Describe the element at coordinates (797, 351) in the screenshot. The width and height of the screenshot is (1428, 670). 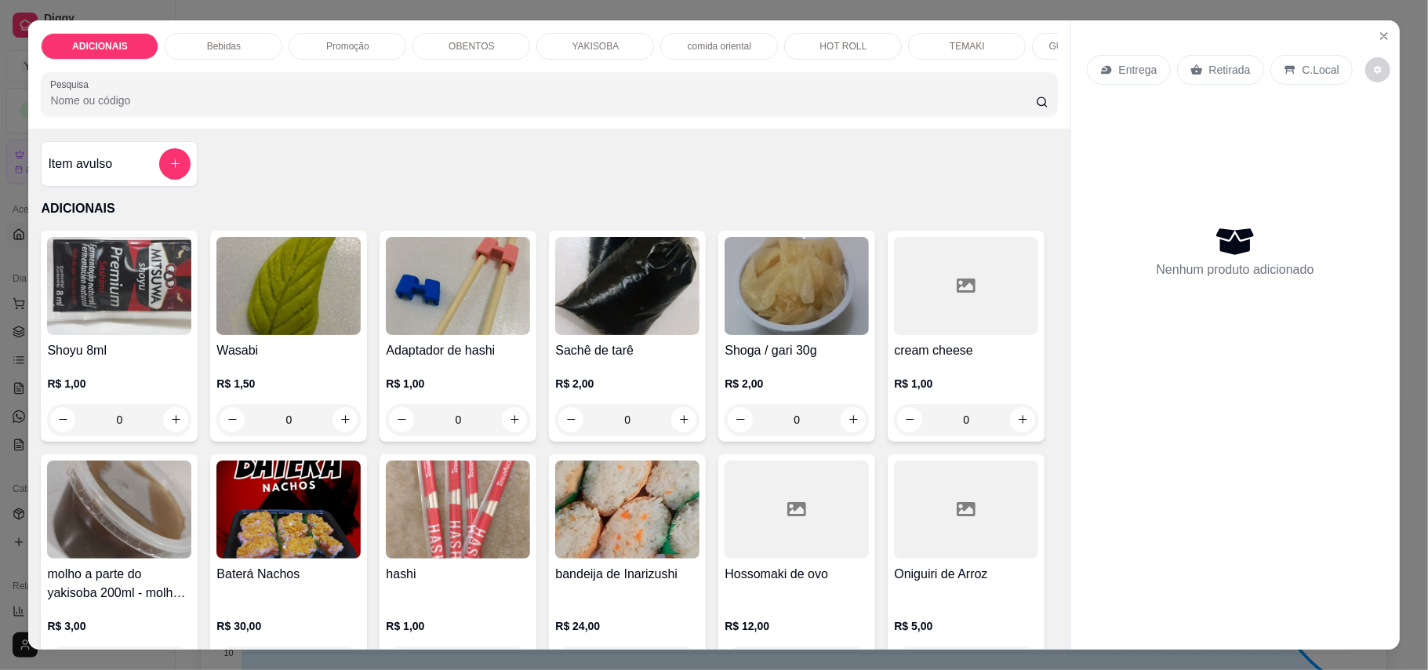
I see `h4: Shoga / gari 30g` at that location.